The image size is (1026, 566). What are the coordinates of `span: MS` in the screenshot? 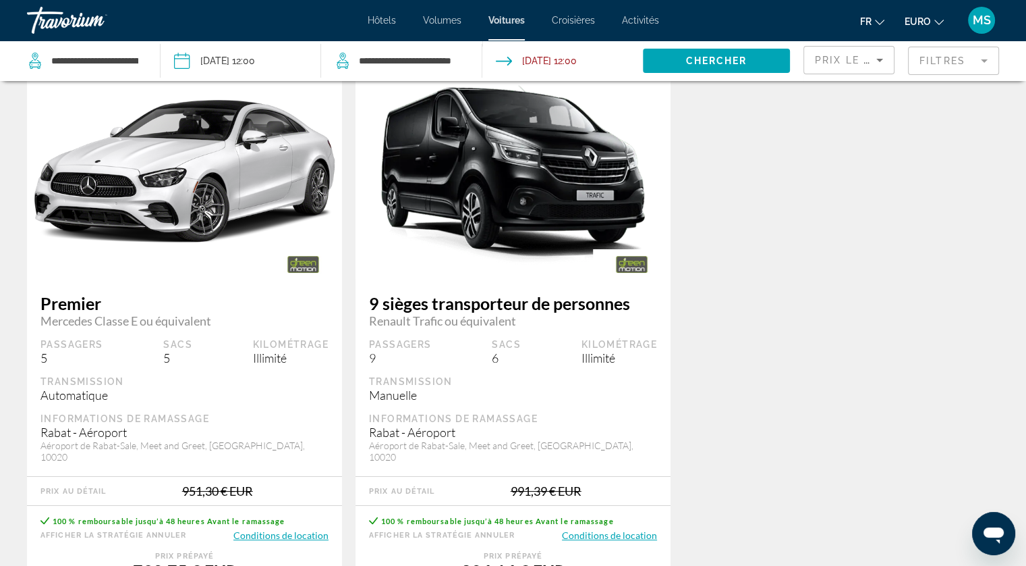 It's located at (982, 20).